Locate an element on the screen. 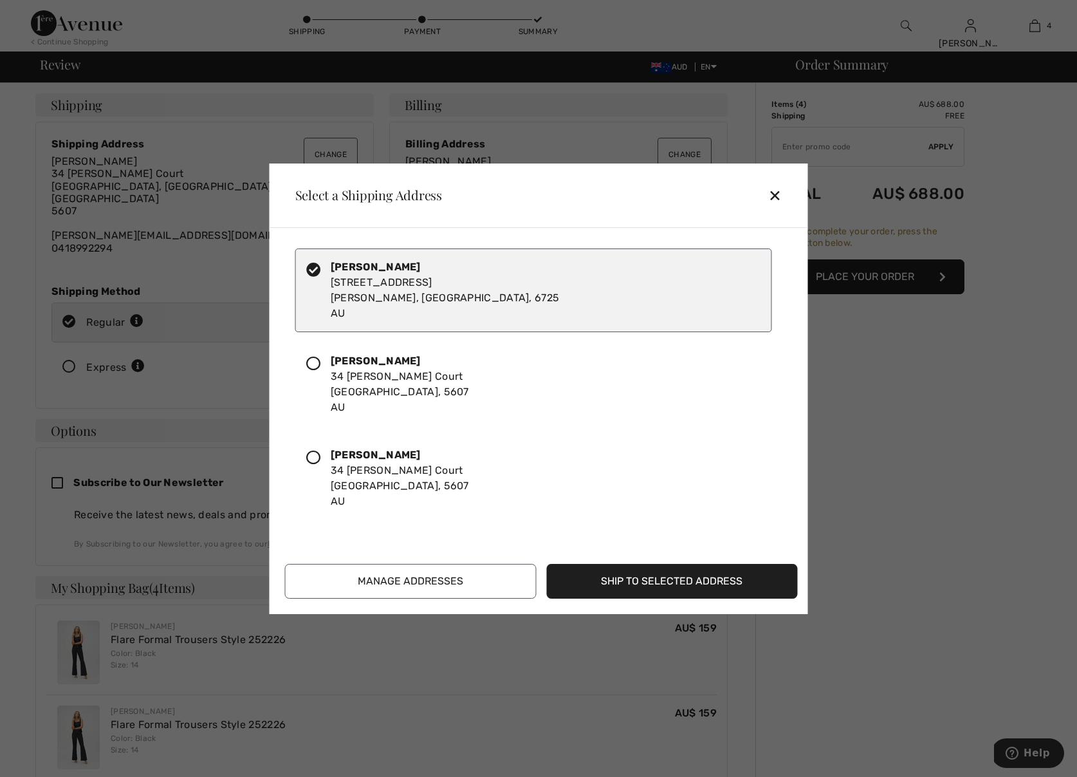 The height and width of the screenshot is (777, 1077). span: Help is located at coordinates (42, 15).